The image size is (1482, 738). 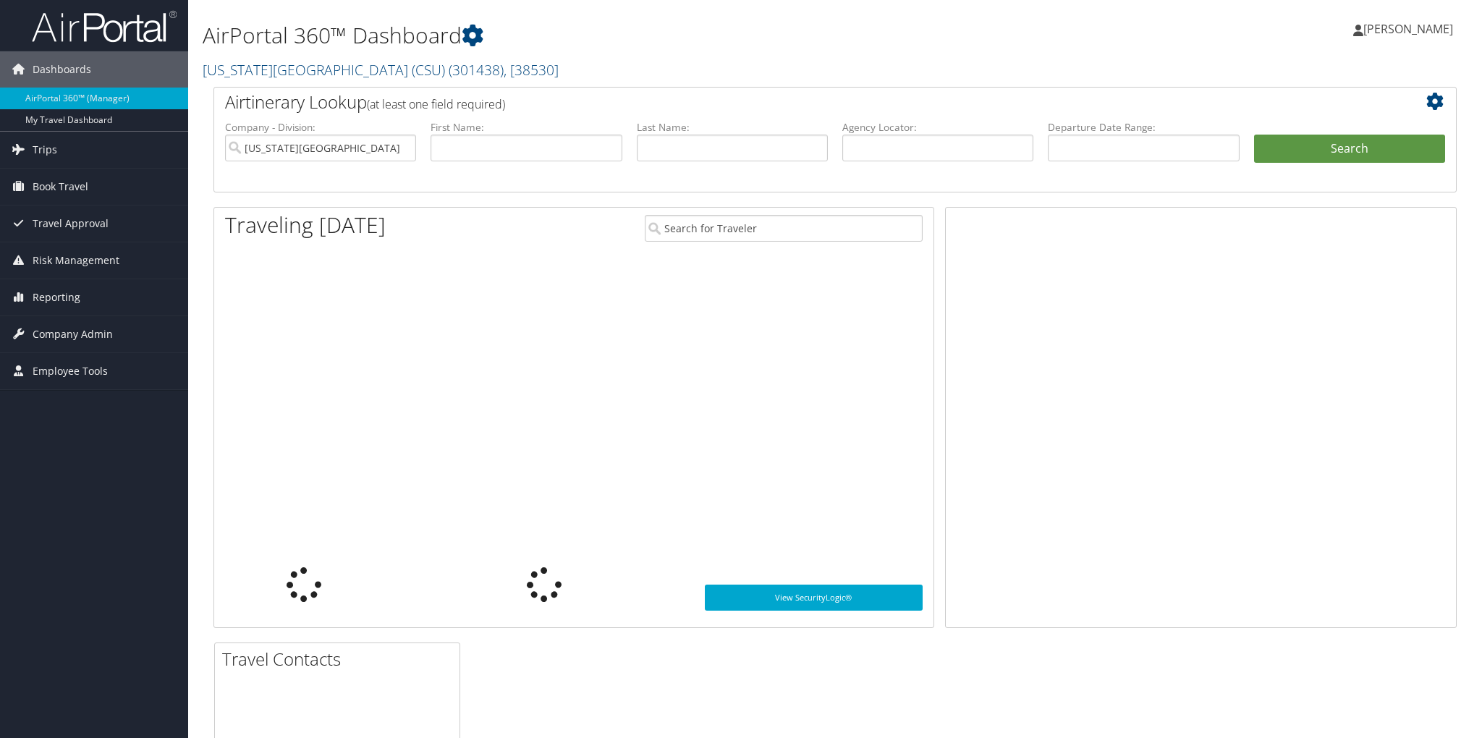 I want to click on button: Search, so click(x=1350, y=149).